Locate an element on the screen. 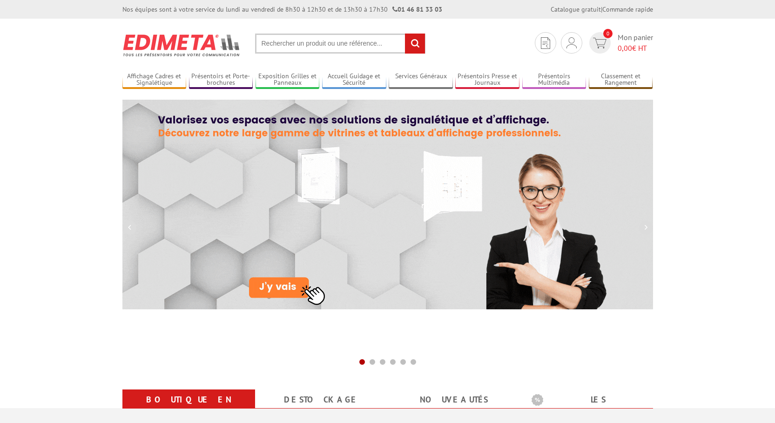 Image resolution: width=775 pixels, height=423 pixels. div: Nos équipes sont à votre service du lundi au vendredi de 8h30 à 12h30 et de 13h30 à 17h30 is located at coordinates (282, 9).